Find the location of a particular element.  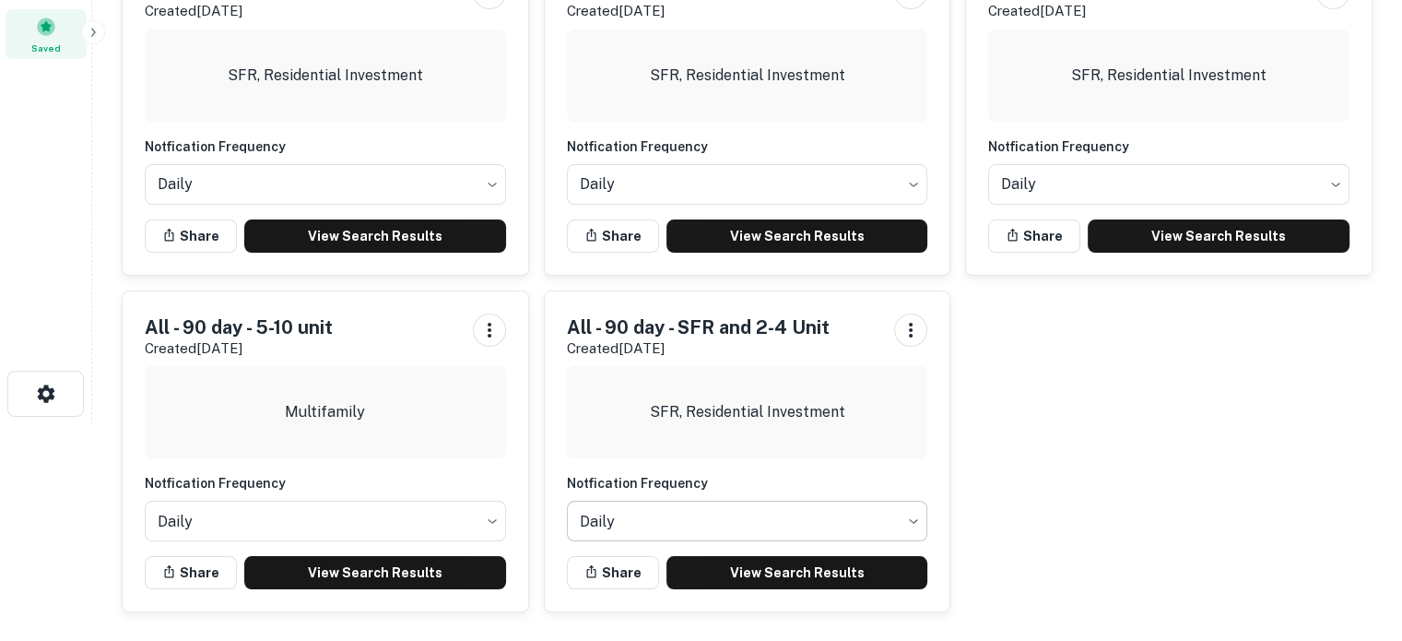

div: Saved is located at coordinates (46, 34).